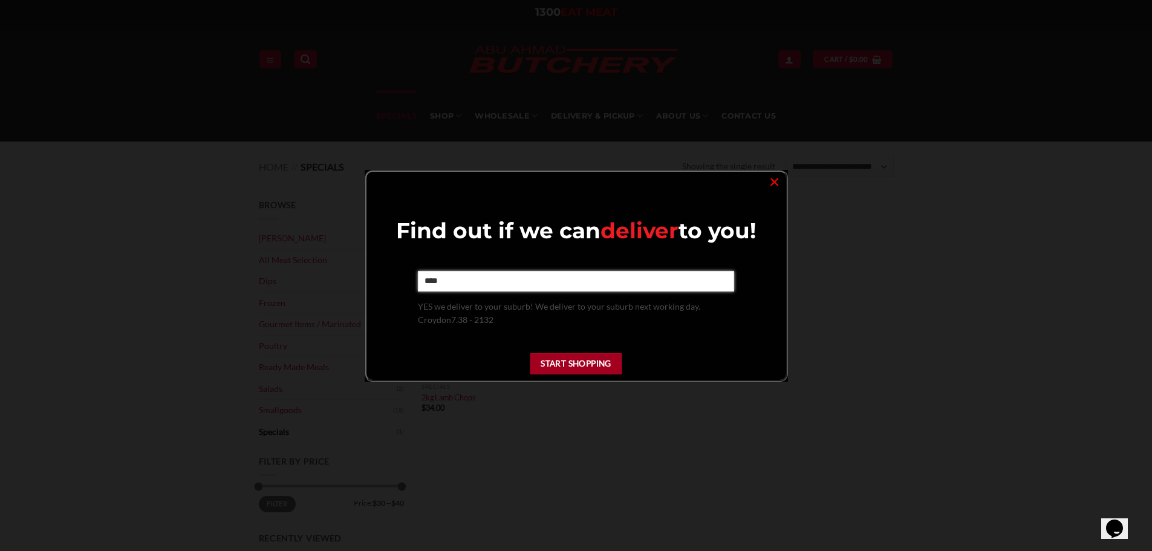 This screenshot has width=1152, height=551. What do you see at coordinates (576, 363) in the screenshot?
I see `button: Start Shopping` at bounding box center [576, 363].